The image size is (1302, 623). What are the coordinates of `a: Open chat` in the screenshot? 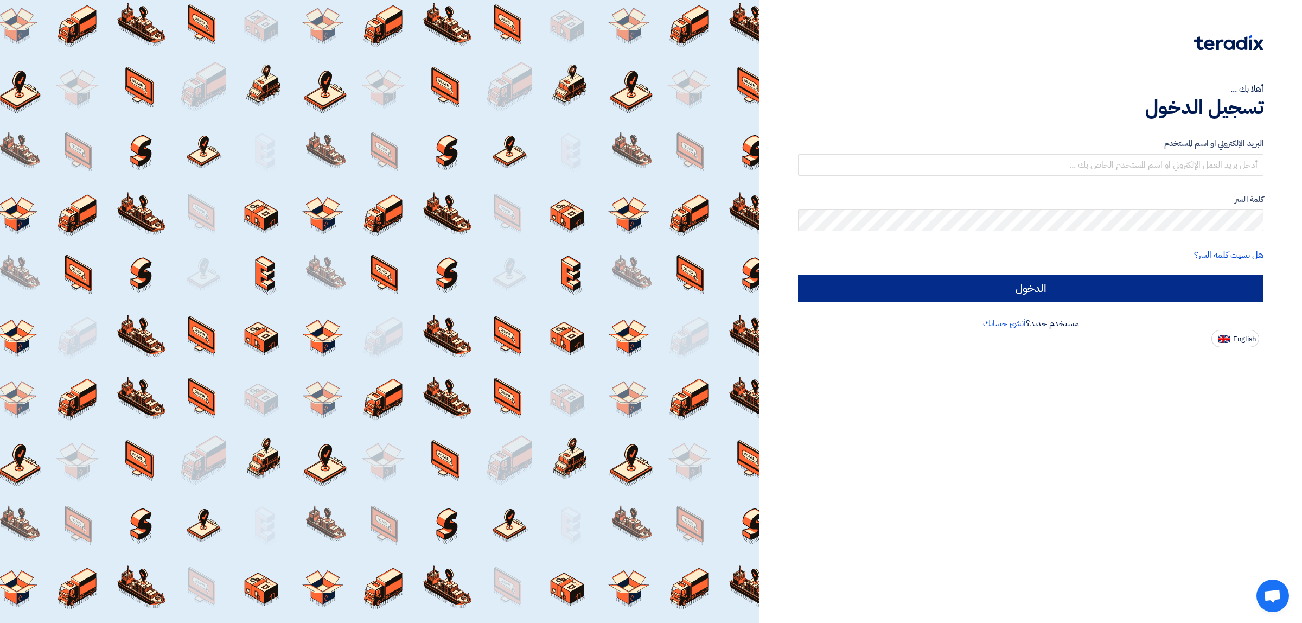 It's located at (1273, 596).